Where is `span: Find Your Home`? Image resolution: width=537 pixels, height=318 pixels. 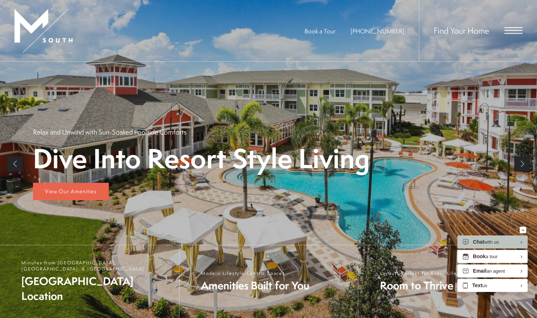
span: Find Your Home is located at coordinates (461, 31).